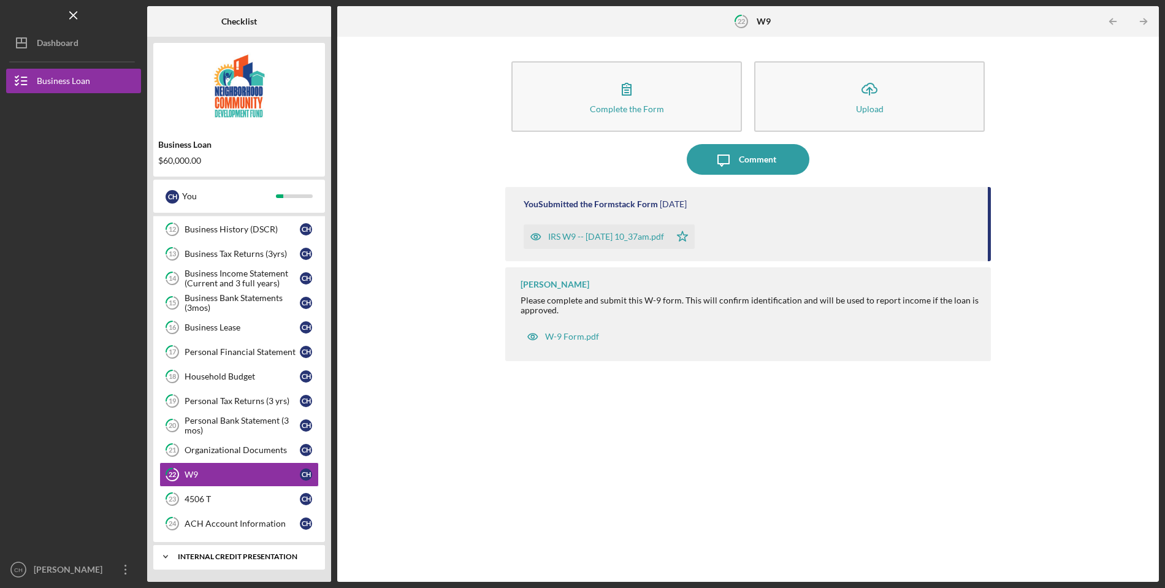  Describe the element at coordinates (172, 401) in the screenshot. I see `tspan: 19` at that location.